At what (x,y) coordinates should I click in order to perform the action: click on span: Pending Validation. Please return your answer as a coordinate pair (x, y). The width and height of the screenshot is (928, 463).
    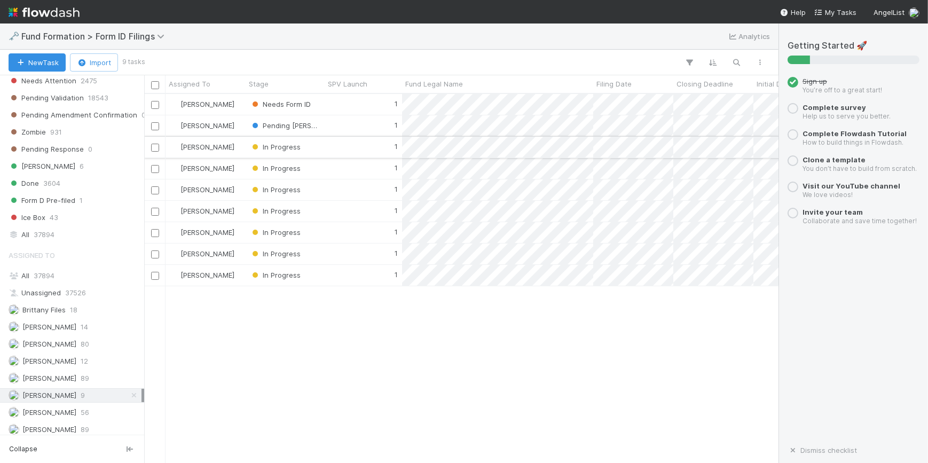
    Looking at the image, I should click on (46, 98).